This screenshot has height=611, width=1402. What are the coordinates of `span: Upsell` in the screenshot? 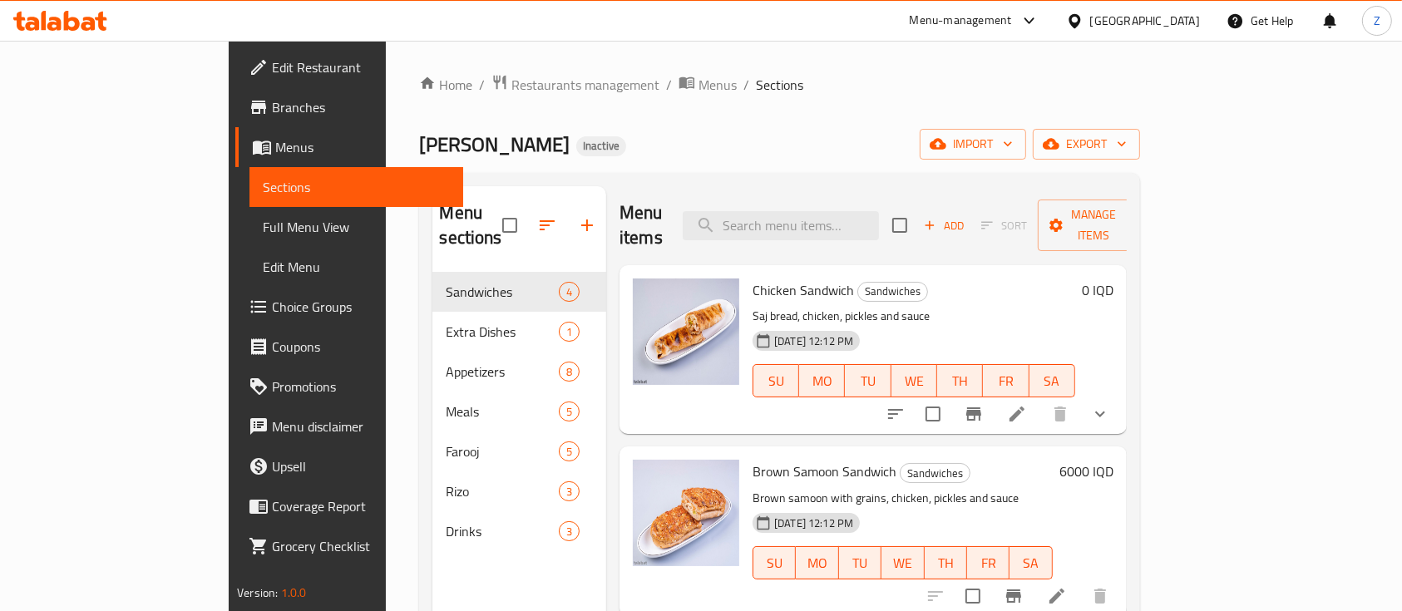 It's located at (361, 467).